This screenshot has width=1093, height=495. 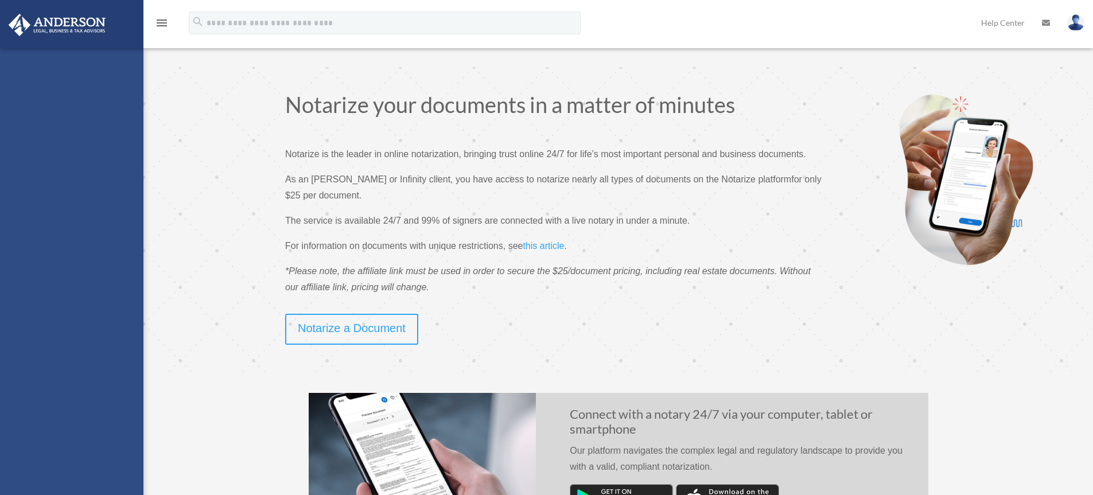 What do you see at coordinates (57, 25) in the screenshot?
I see `img: Anderson Advisors Platinum Portal` at bounding box center [57, 25].